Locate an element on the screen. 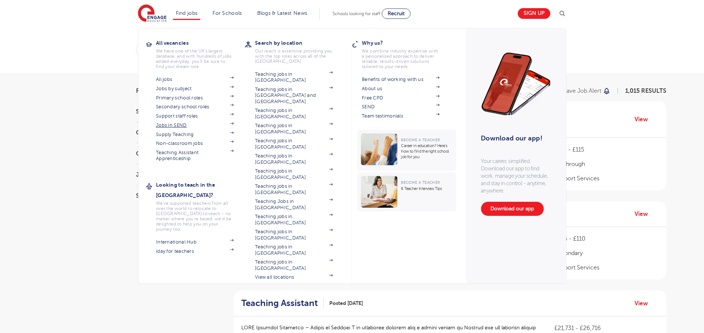 The height and width of the screenshot is (333, 704). a: Secondary school roles is located at coordinates (195, 107).